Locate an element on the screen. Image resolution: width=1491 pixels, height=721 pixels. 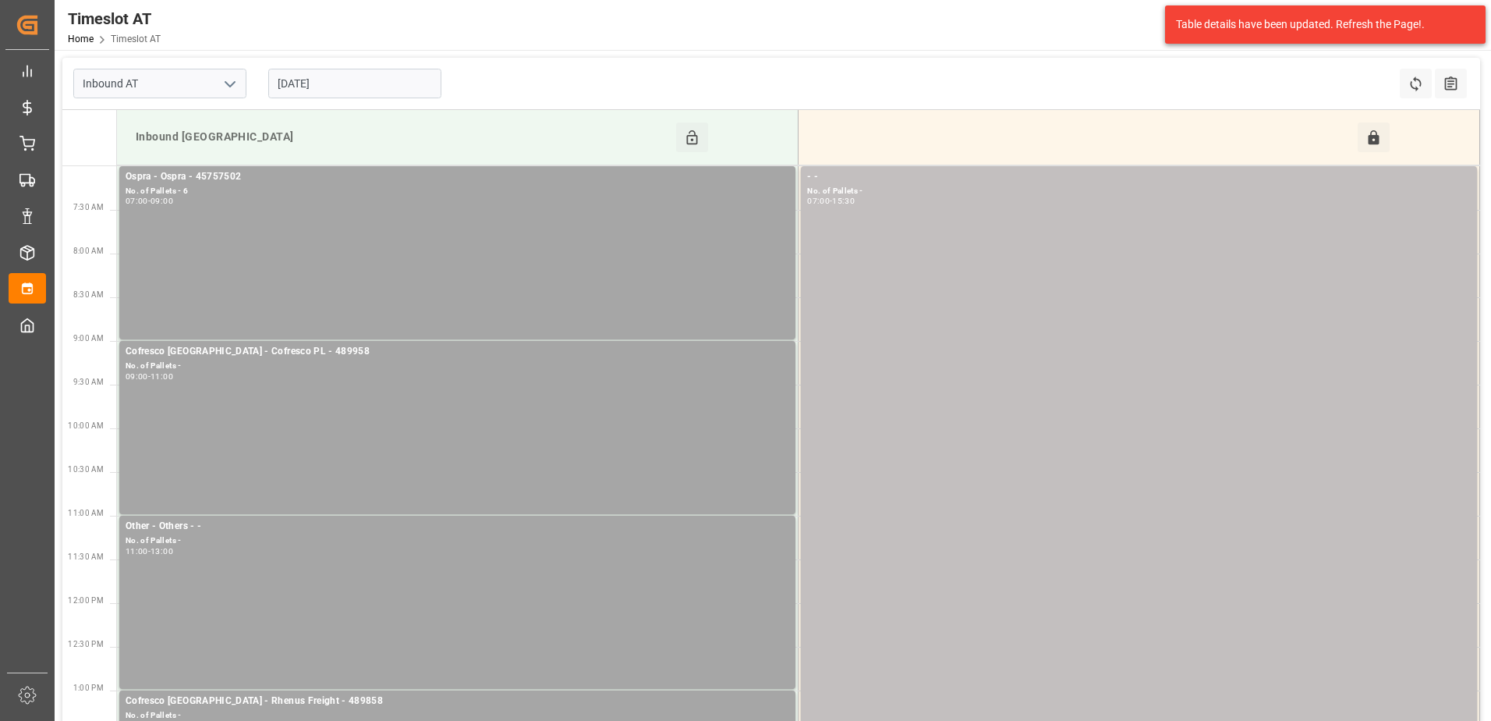
span: 12:30 PM is located at coordinates (86, 643).